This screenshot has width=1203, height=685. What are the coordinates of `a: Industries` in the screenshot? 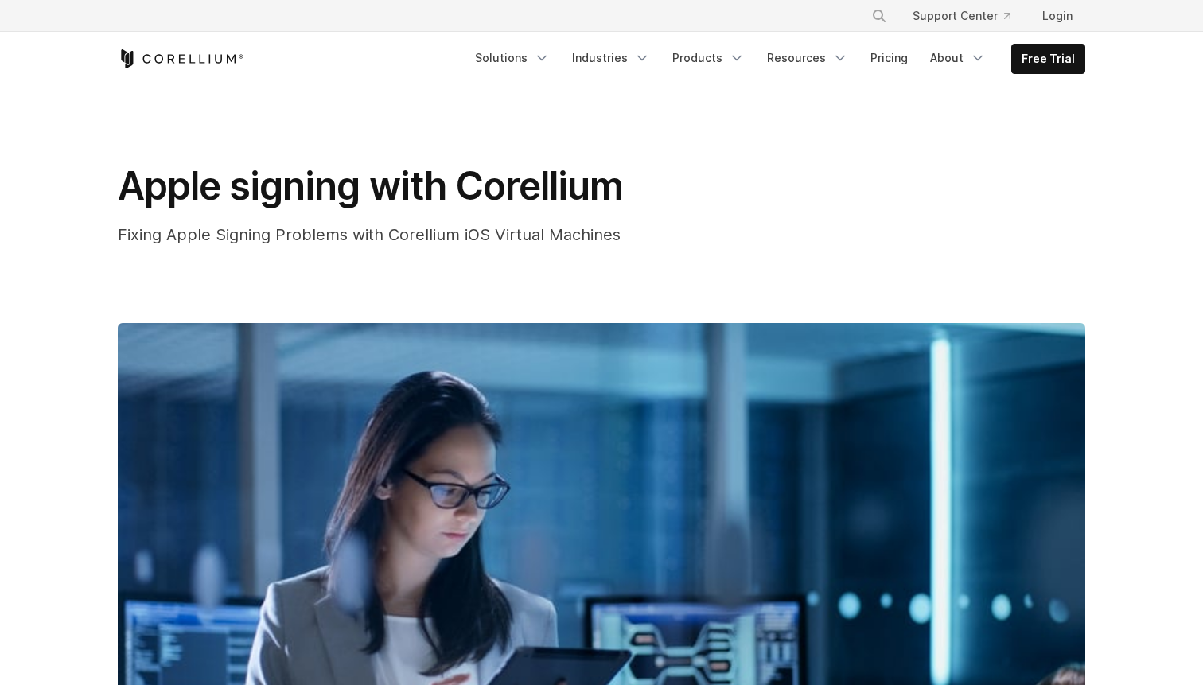 It's located at (611, 58).